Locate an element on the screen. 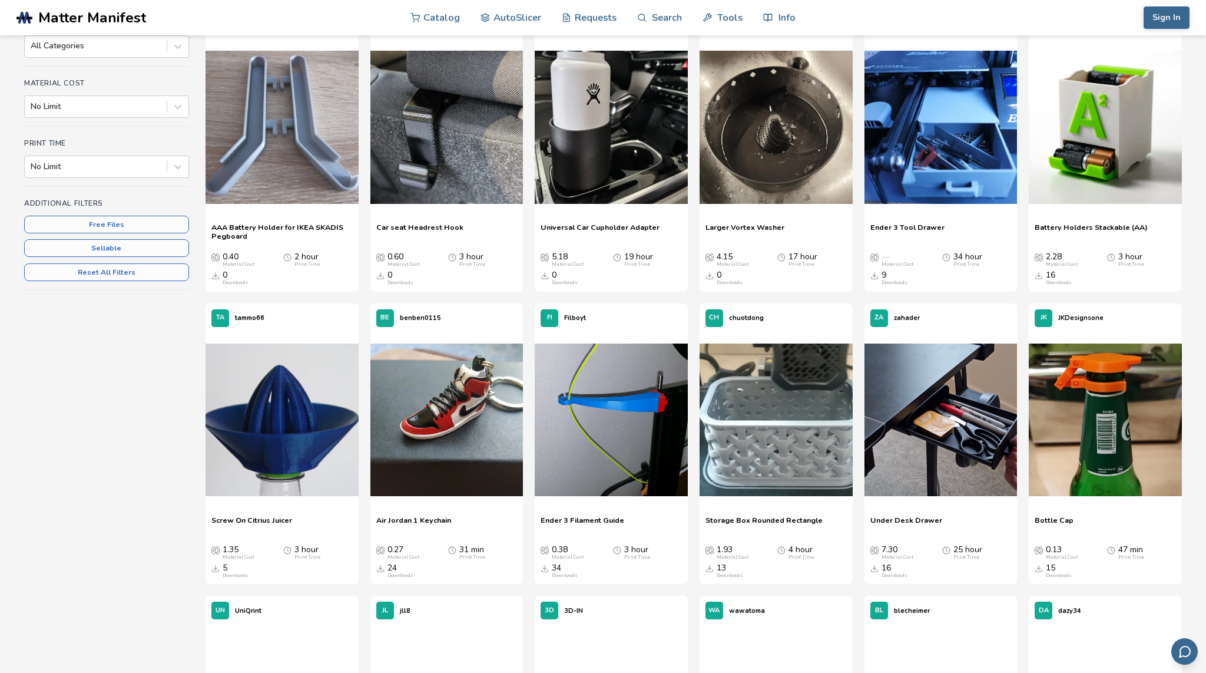 This screenshot has width=1206, height=673. span: Storage Box Rounded Rectangle is located at coordinates (764, 524).